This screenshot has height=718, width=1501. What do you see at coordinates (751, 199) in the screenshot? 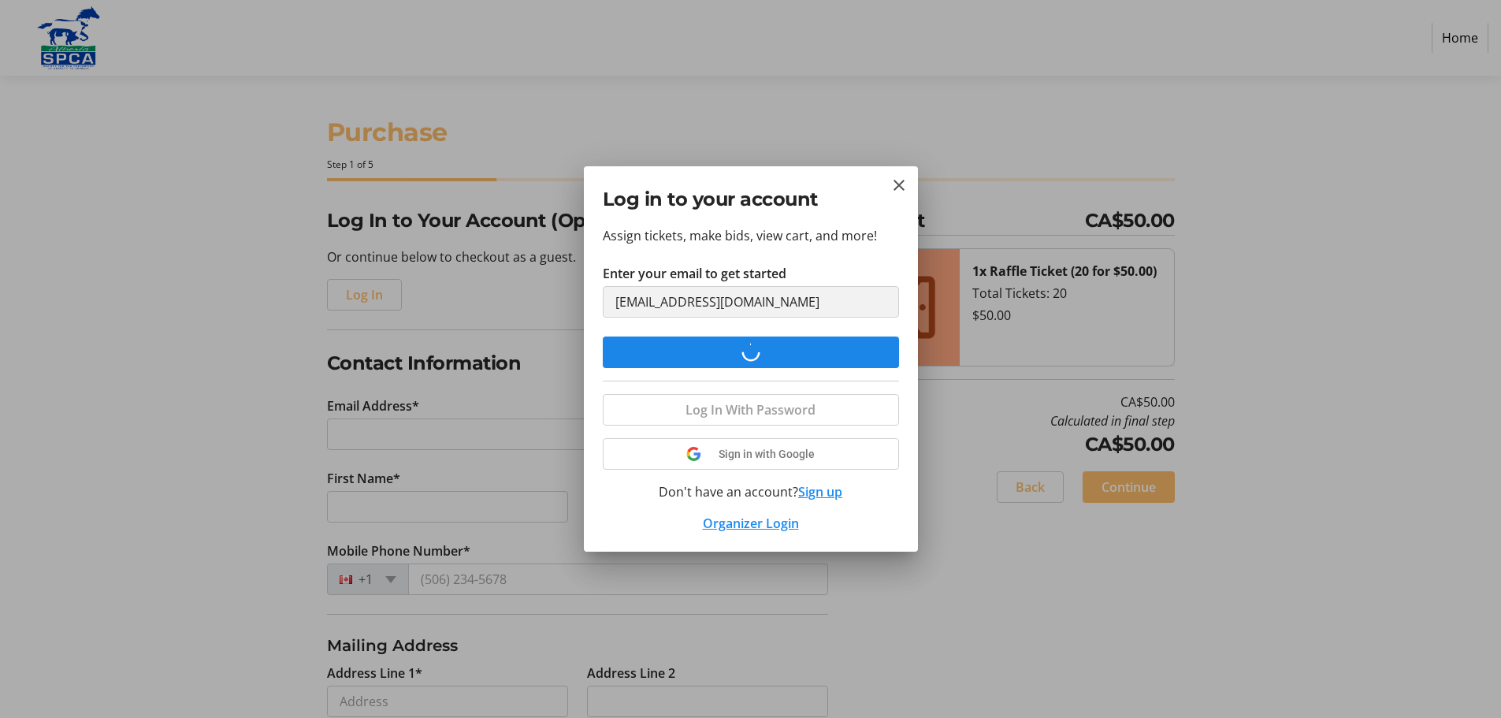
I see `h2: Log in to your account` at bounding box center [751, 199].